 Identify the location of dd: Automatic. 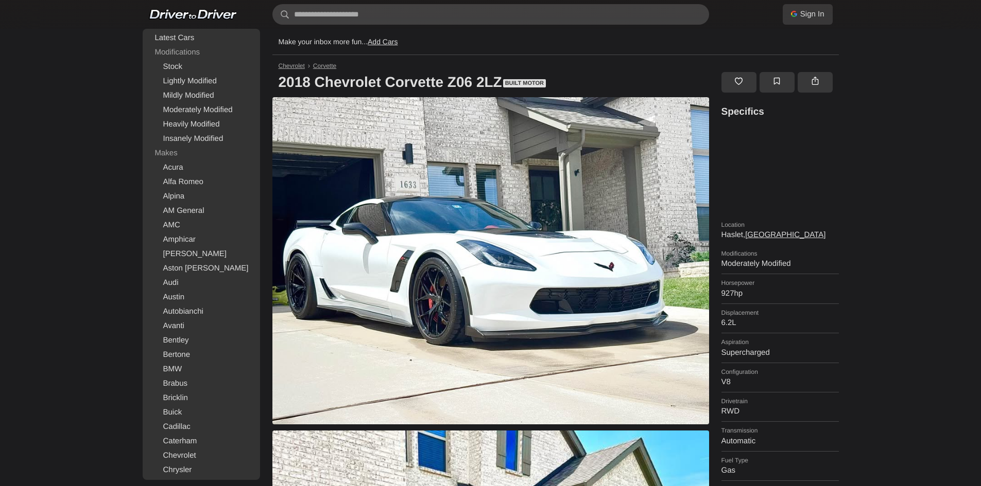
(780, 442).